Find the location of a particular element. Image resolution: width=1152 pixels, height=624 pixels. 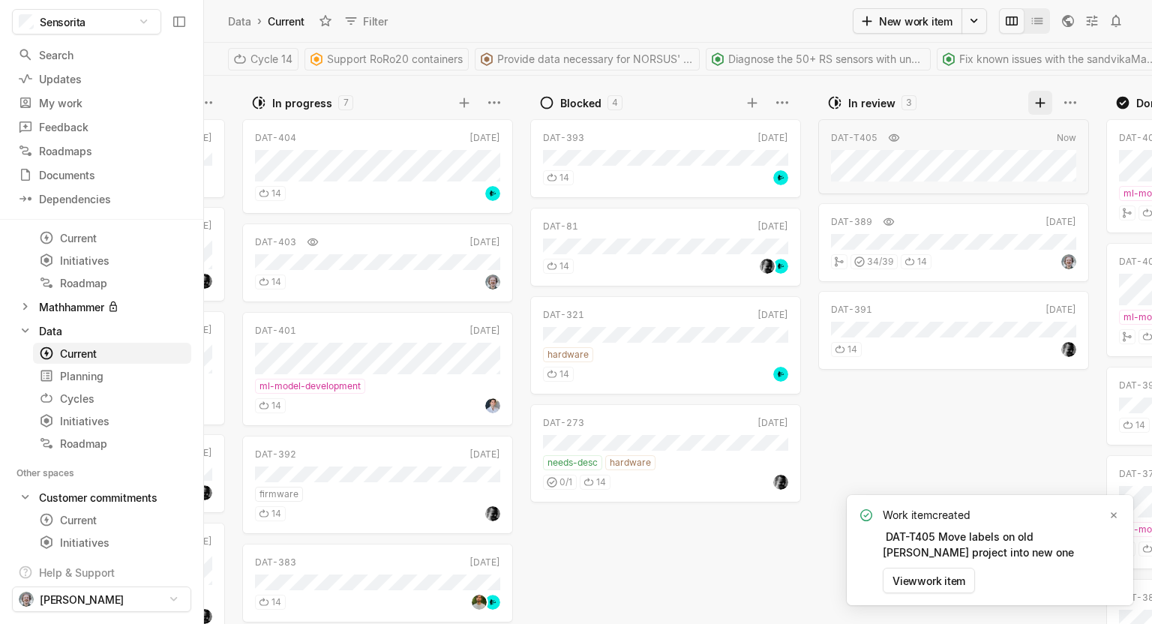

div: Mathhammer is located at coordinates (71, 307).